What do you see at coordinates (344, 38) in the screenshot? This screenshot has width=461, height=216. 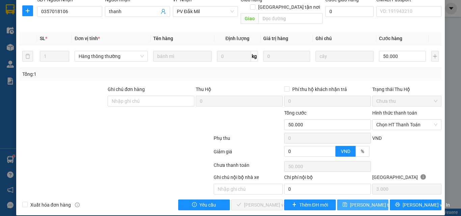 I see `th: Ghi chú` at bounding box center [344, 38].